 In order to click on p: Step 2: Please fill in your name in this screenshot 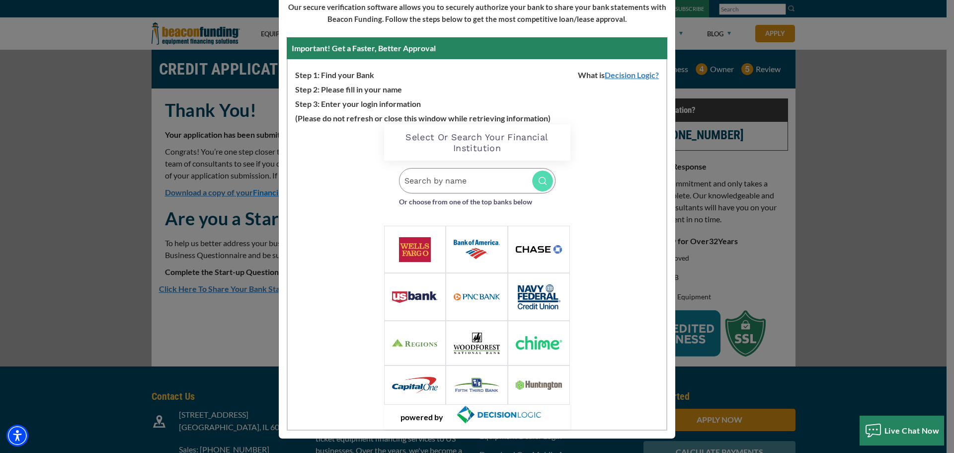, I will do `click(477, 88)`.